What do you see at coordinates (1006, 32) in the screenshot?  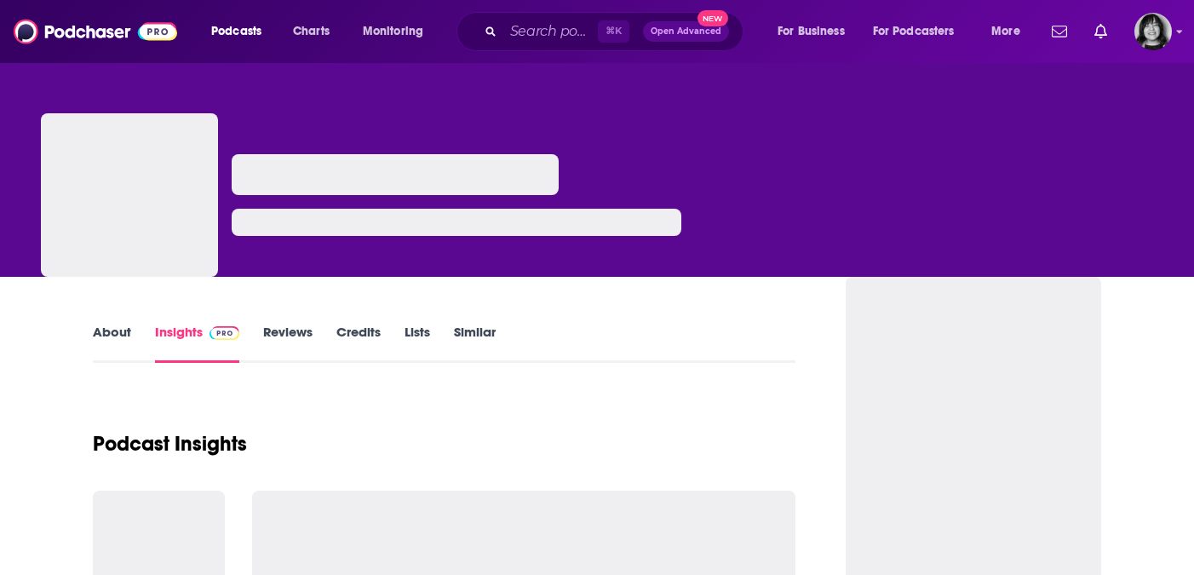 I see `span: More` at bounding box center [1006, 32].